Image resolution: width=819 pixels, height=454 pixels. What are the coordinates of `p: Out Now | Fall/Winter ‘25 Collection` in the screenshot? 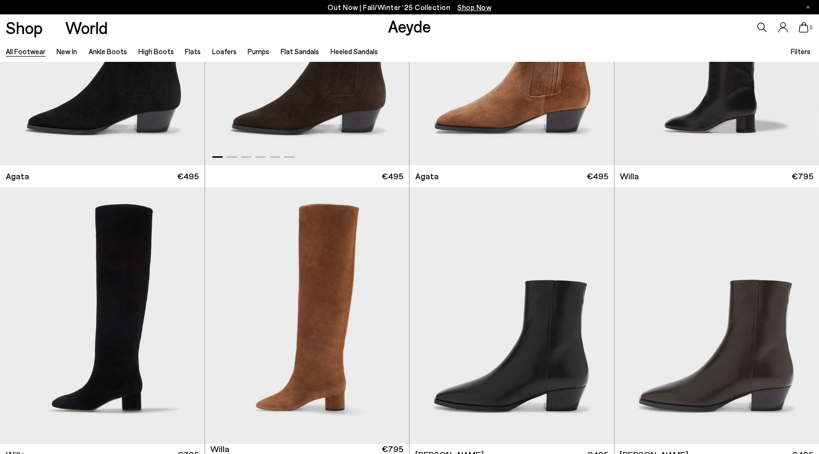 It's located at (410, 7).